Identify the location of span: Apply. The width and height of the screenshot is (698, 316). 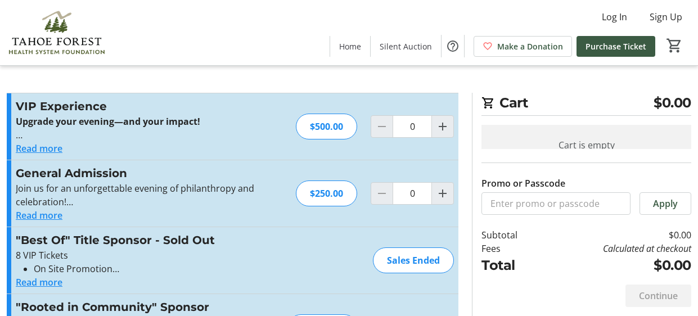
(665, 204).